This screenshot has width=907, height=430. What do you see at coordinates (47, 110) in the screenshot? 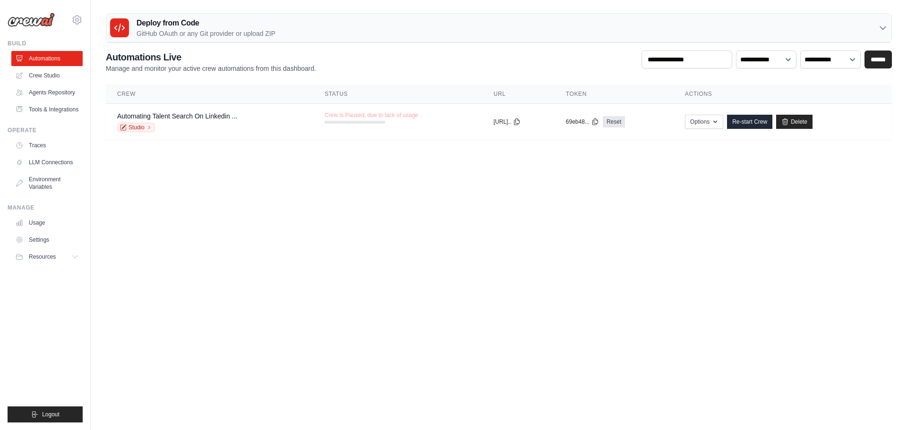
I see `a: Tools & Integrations` at bounding box center [47, 110].